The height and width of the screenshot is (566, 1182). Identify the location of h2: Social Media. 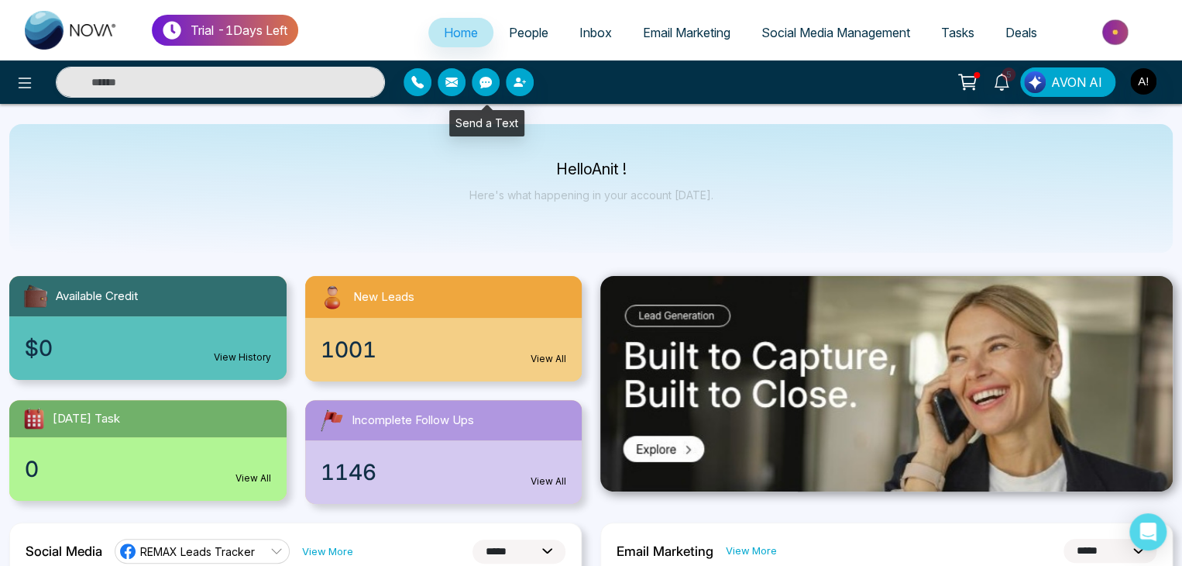
(64, 551).